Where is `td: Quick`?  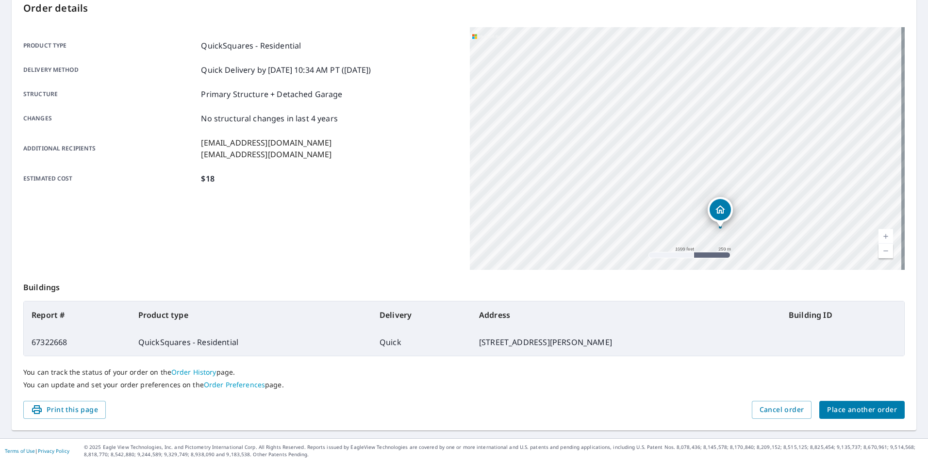
td: Quick is located at coordinates (421, 342).